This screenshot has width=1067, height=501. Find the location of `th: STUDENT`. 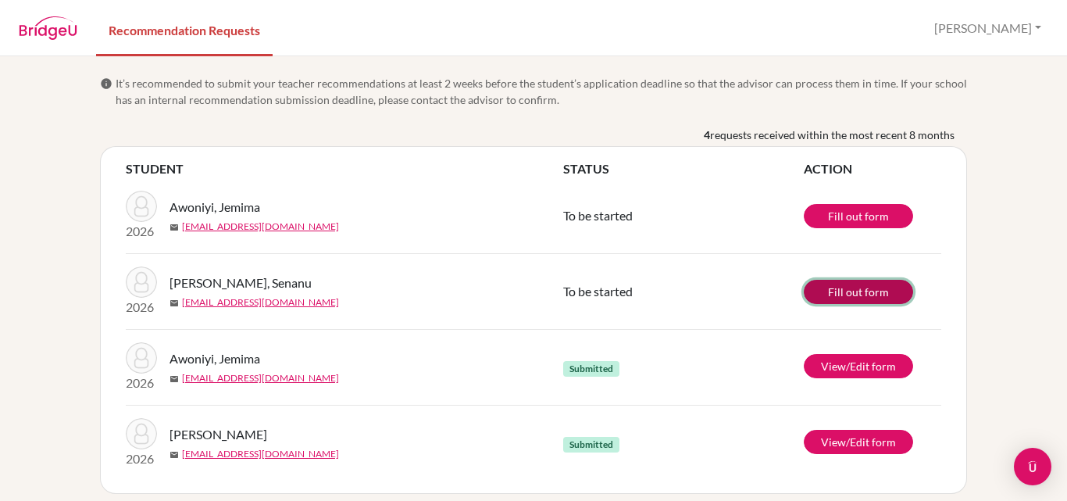

th: STUDENT is located at coordinates (344, 169).